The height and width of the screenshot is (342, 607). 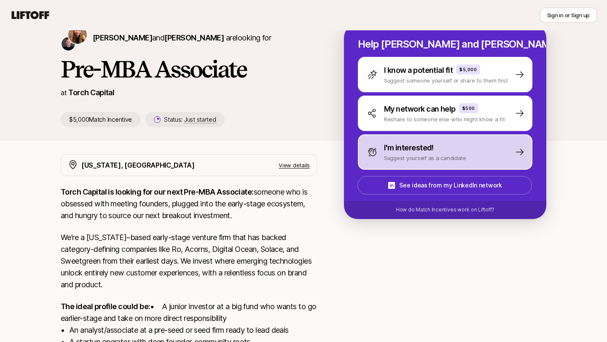 I want to click on p: $5,000 Match Incentive, so click(x=100, y=120).